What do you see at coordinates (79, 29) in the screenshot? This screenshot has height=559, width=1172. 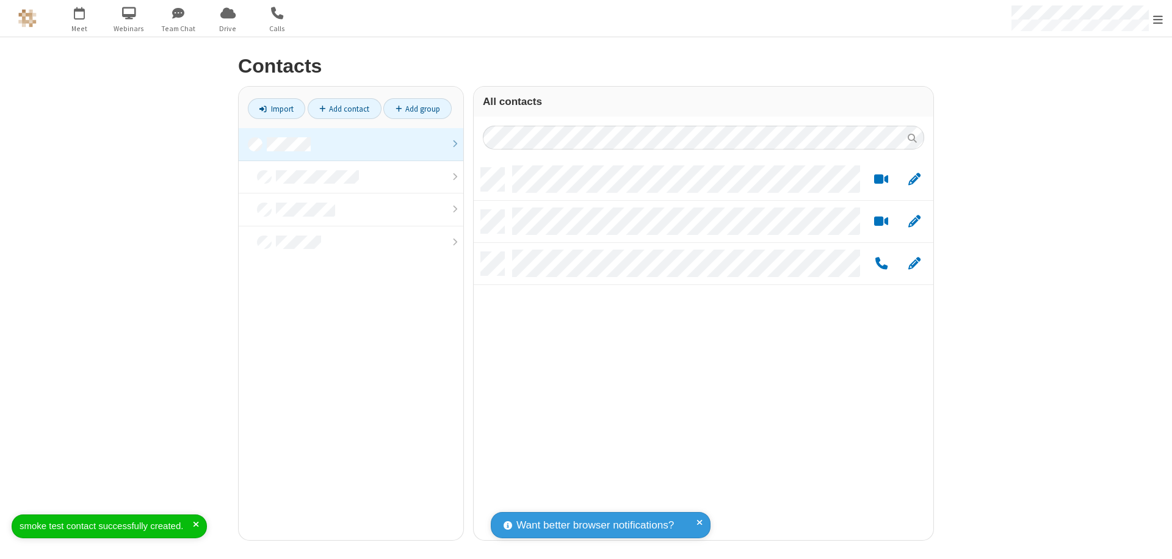 I see `span: Meet` at bounding box center [79, 29].